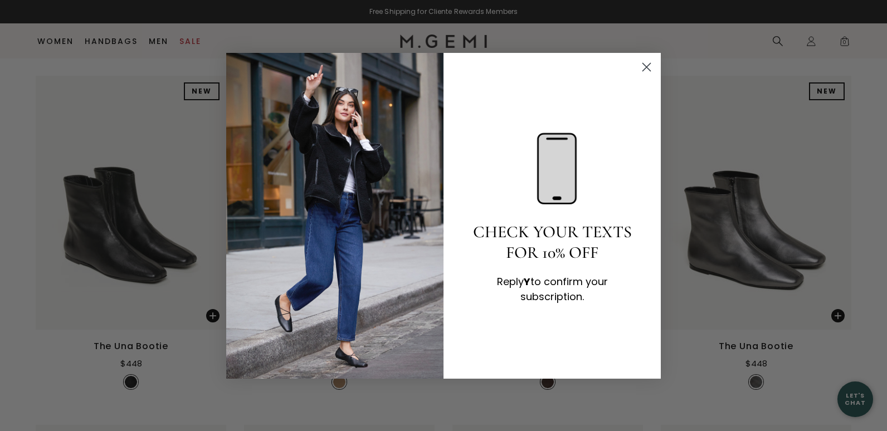 This screenshot has width=887, height=431. What do you see at coordinates (335, 216) in the screenshot?
I see `img: 8e0fdc03-8c87-4df5-b69c-a6dfe8fe7031.jpeg` at bounding box center [335, 216].